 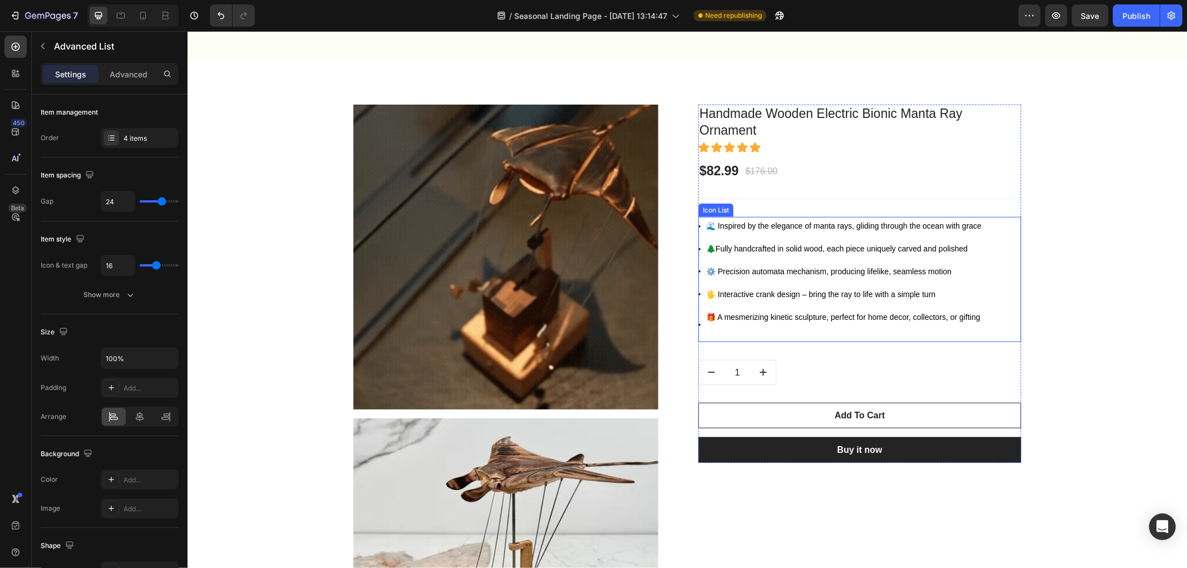 What do you see at coordinates (150, 139) in the screenshot?
I see `div: 4 items` at bounding box center [150, 139].